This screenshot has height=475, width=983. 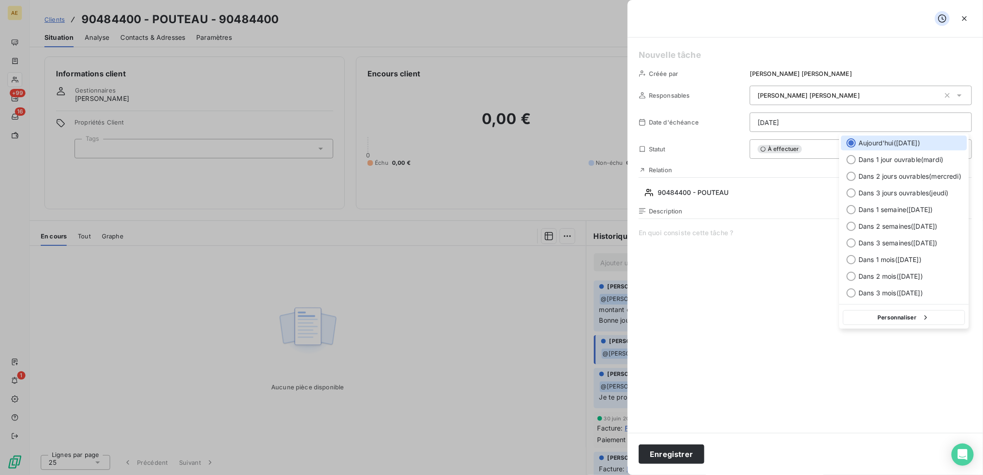 What do you see at coordinates (903, 193) in the screenshot?
I see `span: Dans 3 jours ouvrables ( jeudi )` at bounding box center [903, 193].